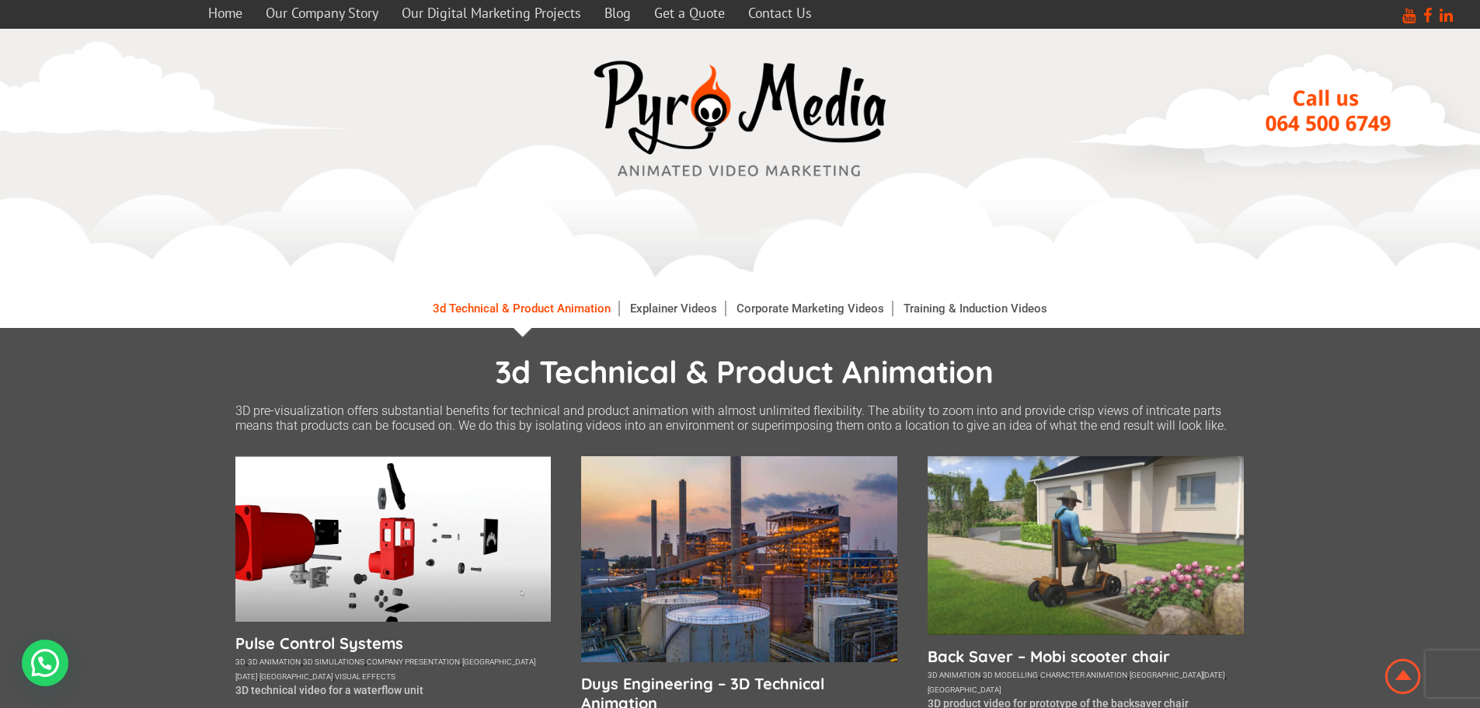 The image size is (1480, 708). What do you see at coordinates (333, 661) in the screenshot?
I see `a: 3d simulations` at bounding box center [333, 661].